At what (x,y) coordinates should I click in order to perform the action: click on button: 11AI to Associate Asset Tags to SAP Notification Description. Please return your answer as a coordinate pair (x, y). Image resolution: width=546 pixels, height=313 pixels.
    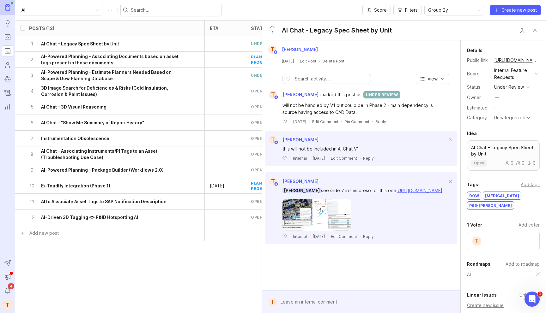
    Looking at the image, I should click on (108, 202).